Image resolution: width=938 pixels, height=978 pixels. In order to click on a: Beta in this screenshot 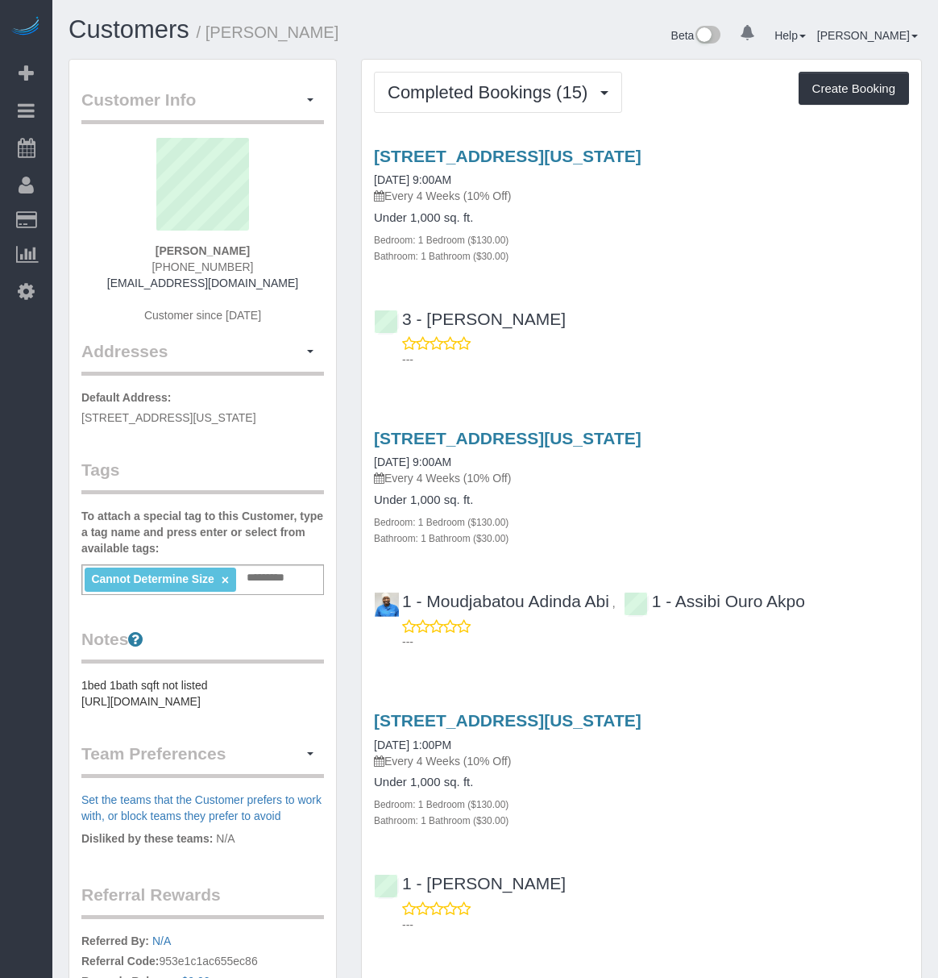, I will do `click(697, 35)`.